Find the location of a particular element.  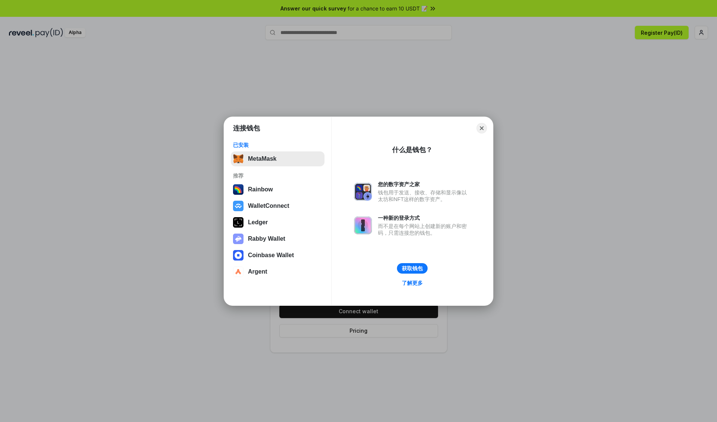

button: Rabby Wallet is located at coordinates (277, 239).